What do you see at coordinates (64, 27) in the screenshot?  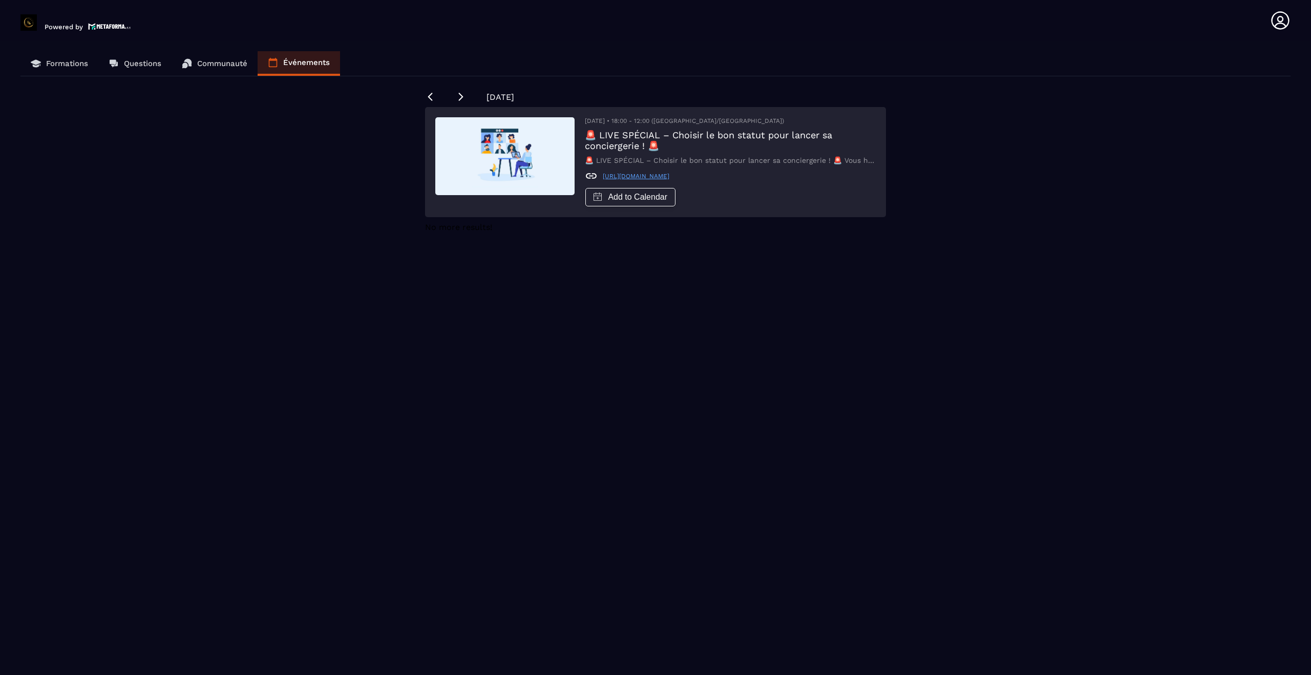 I see `p: Powered by` at bounding box center [64, 27].